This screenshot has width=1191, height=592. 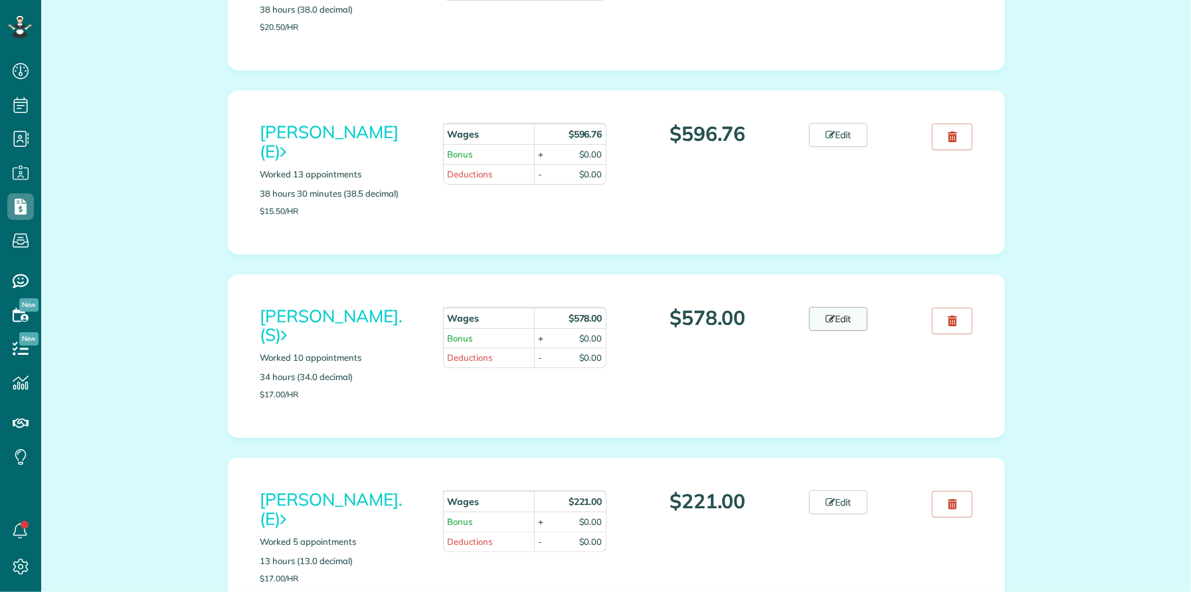 I want to click on p: Worked 5 appointments, so click(x=342, y=542).